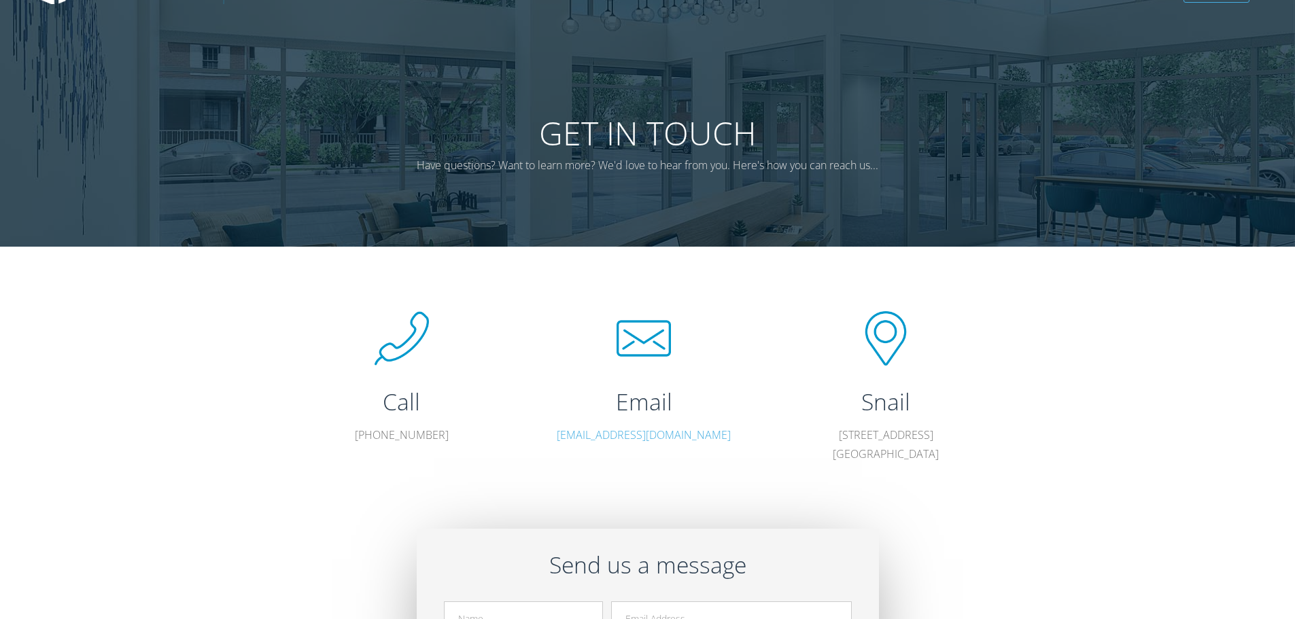 This screenshot has width=1295, height=619. Describe the element at coordinates (648, 165) in the screenshot. I see `p: Have questions? Want to learn more? We'd love to hear from you. Here's how you can reach us...` at that location.